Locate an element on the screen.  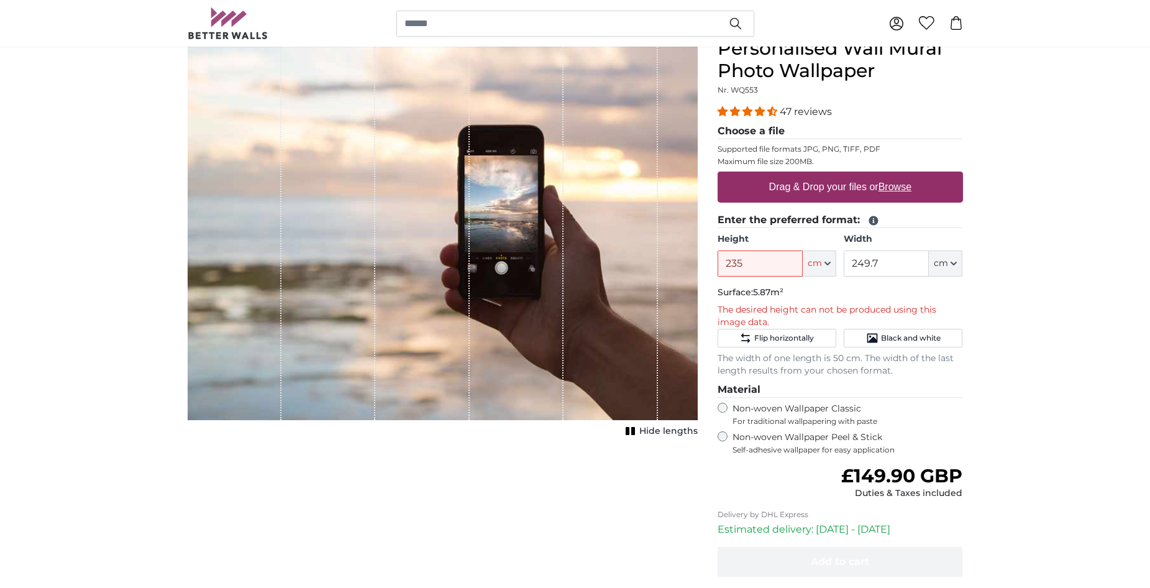
p: The width of one length is 50 cm. The width of the last length results from your chosen format. is located at coordinates (840, 365).